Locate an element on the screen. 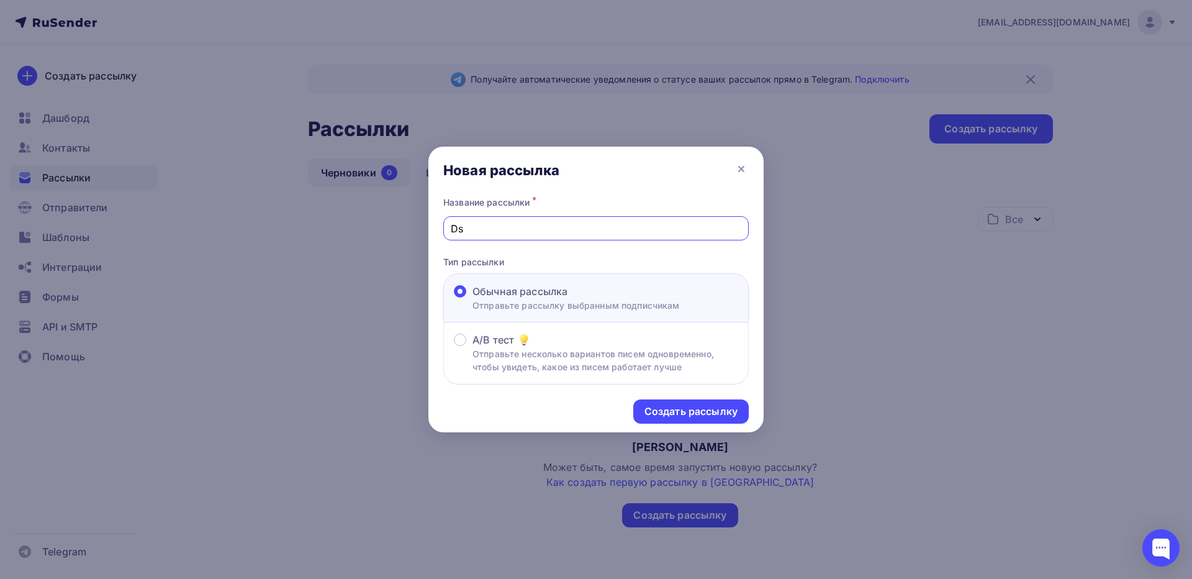 This screenshot has width=1192, height=579. div: Создать рассылку is located at coordinates (691, 411).